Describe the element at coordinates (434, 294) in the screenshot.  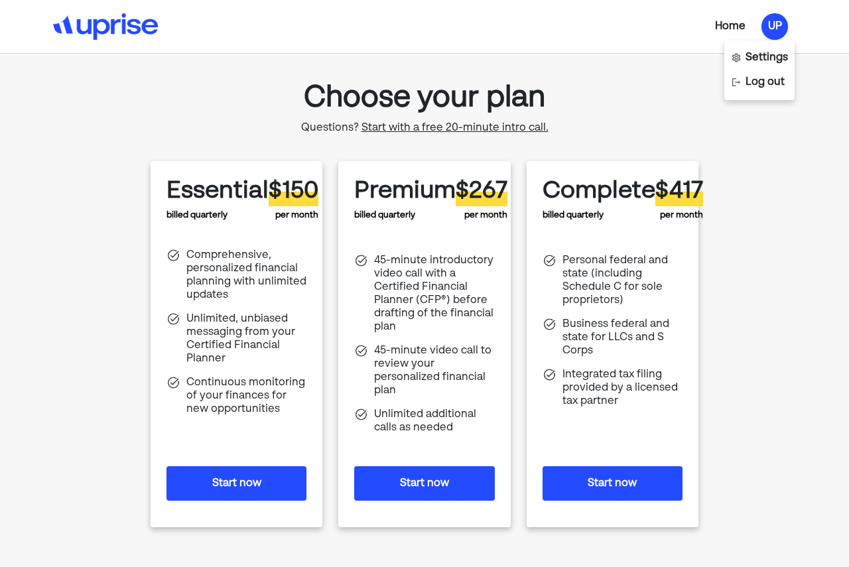
I see `div: 45-minute introductory video call with a Certified Financial Planner (CFP®) before drafting of th...` at that location.